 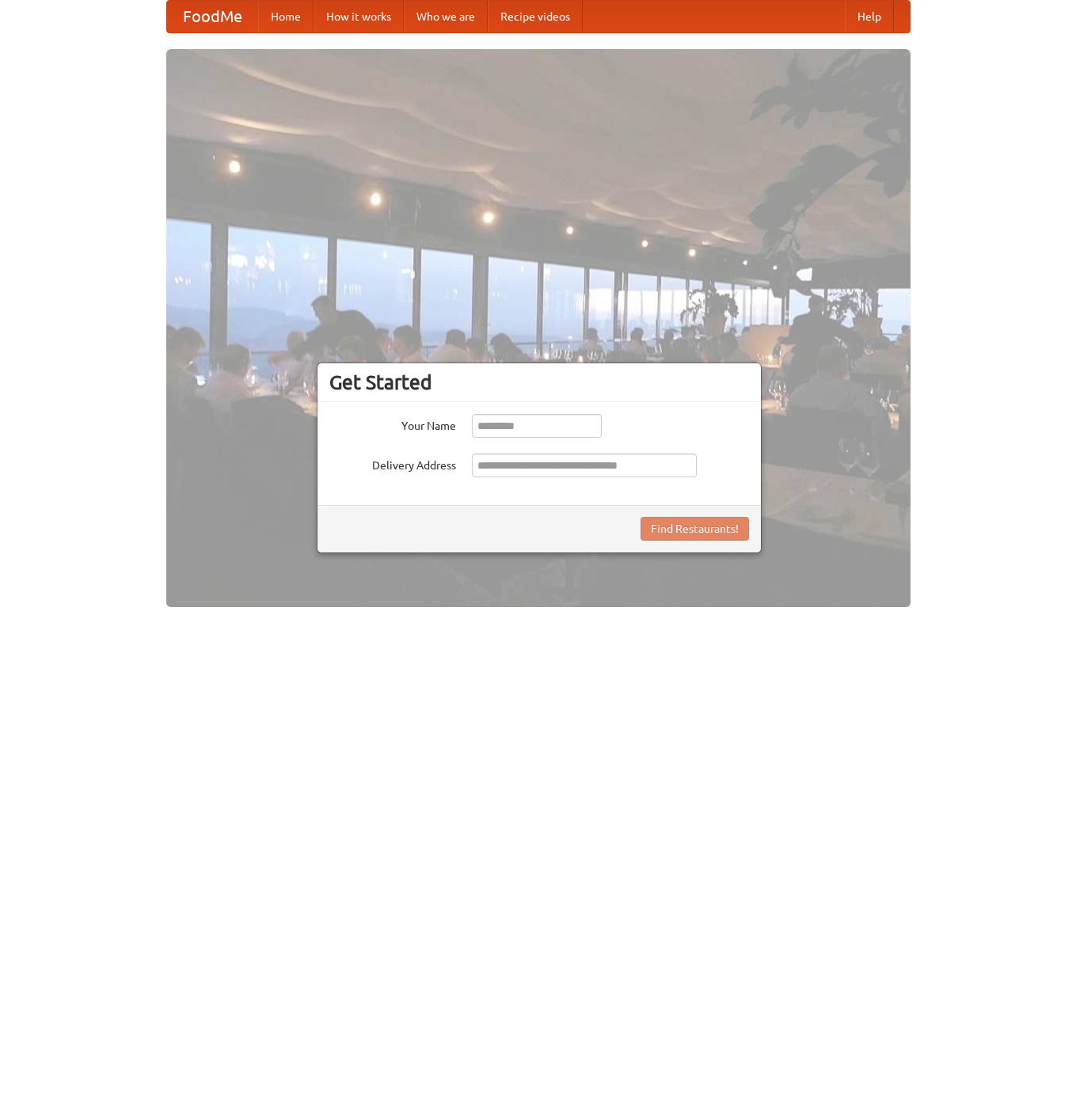 I want to click on h3: Get Started, so click(x=539, y=382).